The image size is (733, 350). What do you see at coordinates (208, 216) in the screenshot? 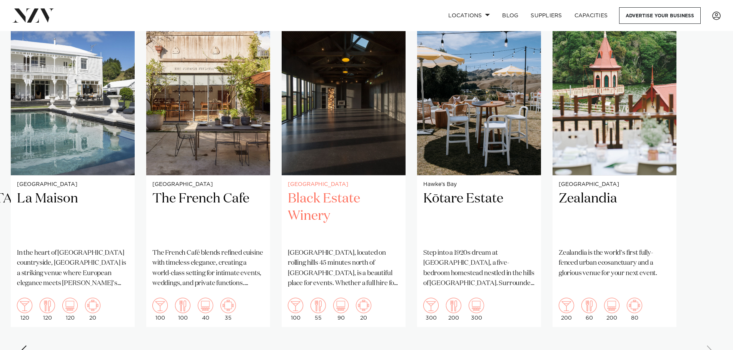
I see `h2: The French Cafe` at bounding box center [208, 216].